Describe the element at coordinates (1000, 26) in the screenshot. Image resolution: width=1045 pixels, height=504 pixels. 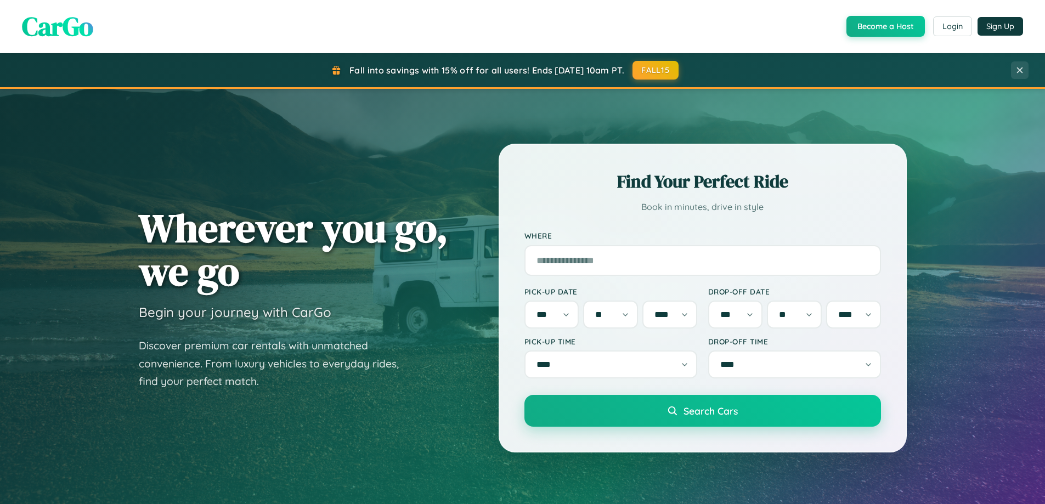
I see `button: Sign Up` at that location.